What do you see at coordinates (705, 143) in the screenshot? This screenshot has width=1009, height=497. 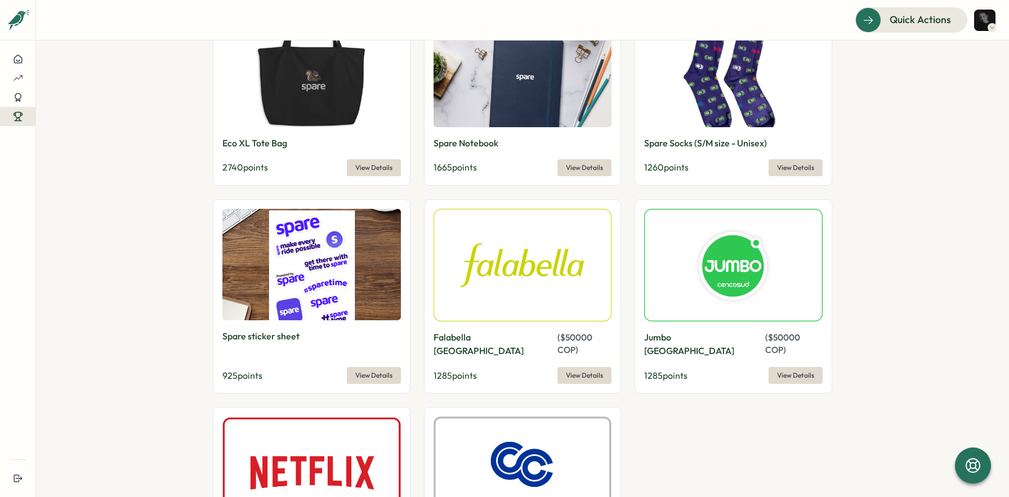 I see `p: Spare Socks (S/M size - Unisex)` at bounding box center [705, 143].